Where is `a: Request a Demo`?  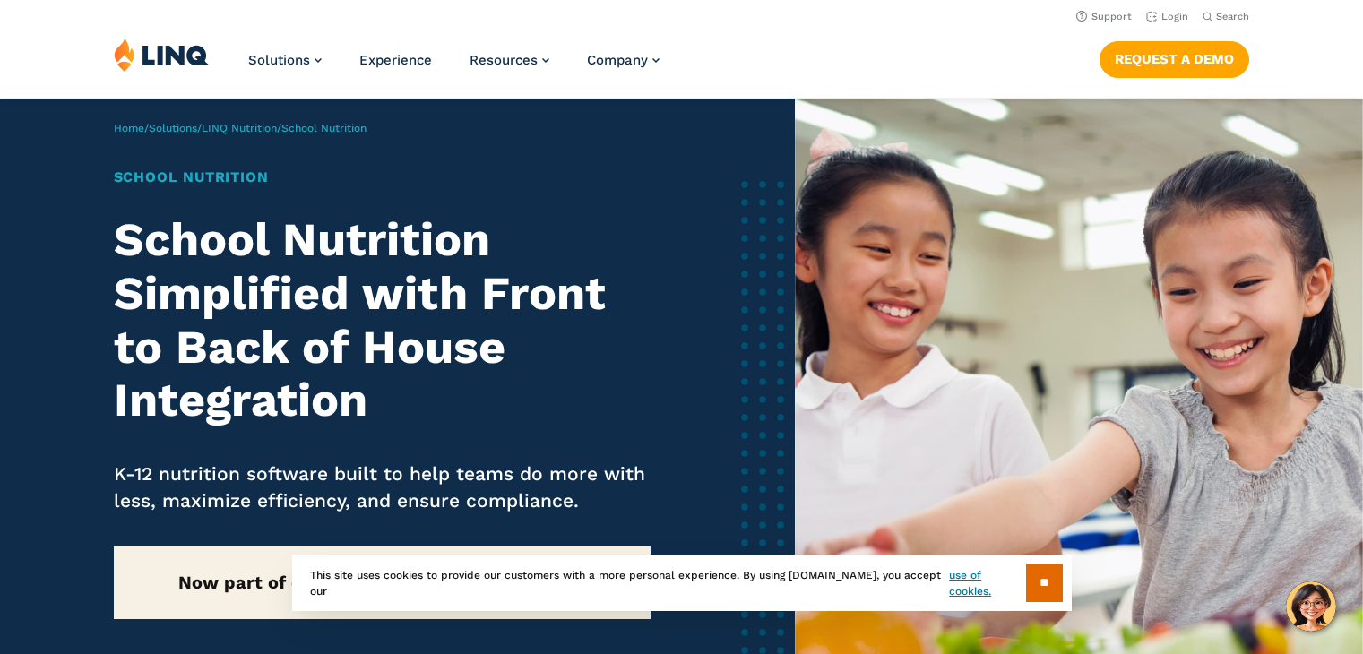 a: Request a Demo is located at coordinates (1174, 59).